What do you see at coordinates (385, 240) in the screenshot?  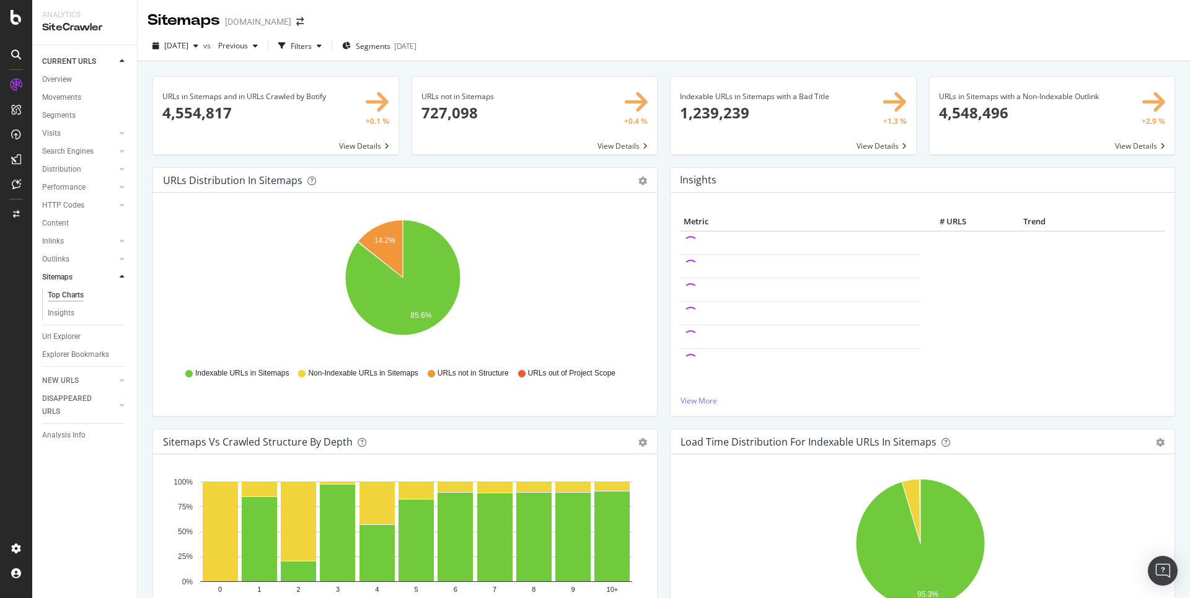 I see `text: 14.2%` at bounding box center [385, 240].